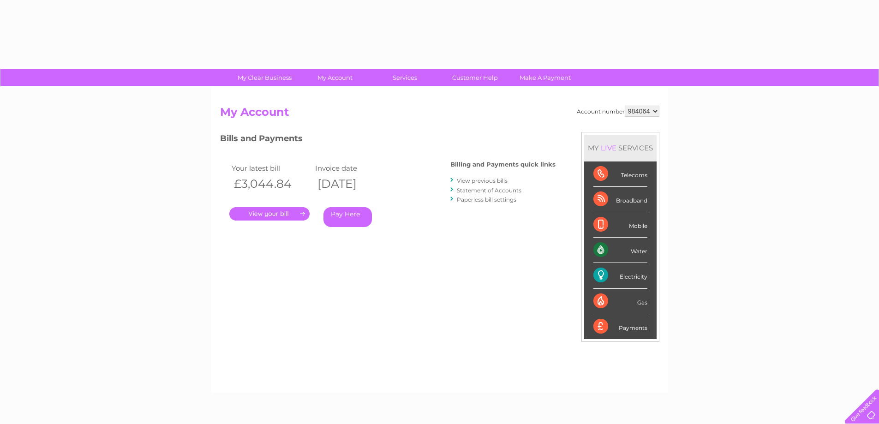 This screenshot has width=879, height=424. Describe the element at coordinates (618, 111) in the screenshot. I see `div: Account number` at that location.